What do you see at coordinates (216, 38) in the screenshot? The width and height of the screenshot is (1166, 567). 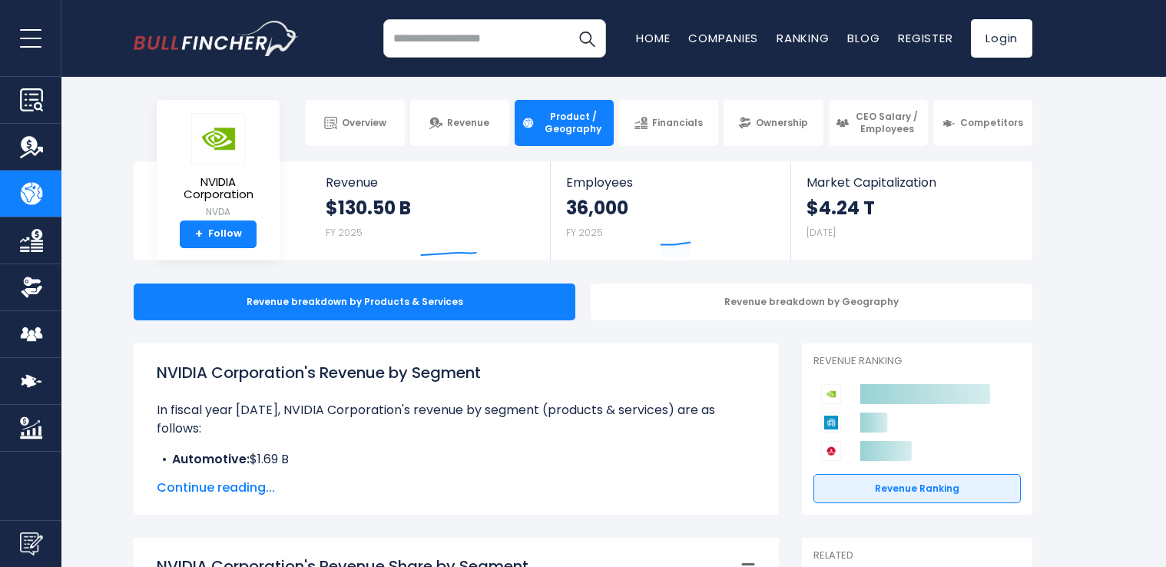 I see `img: bullfincher logo` at bounding box center [216, 38].